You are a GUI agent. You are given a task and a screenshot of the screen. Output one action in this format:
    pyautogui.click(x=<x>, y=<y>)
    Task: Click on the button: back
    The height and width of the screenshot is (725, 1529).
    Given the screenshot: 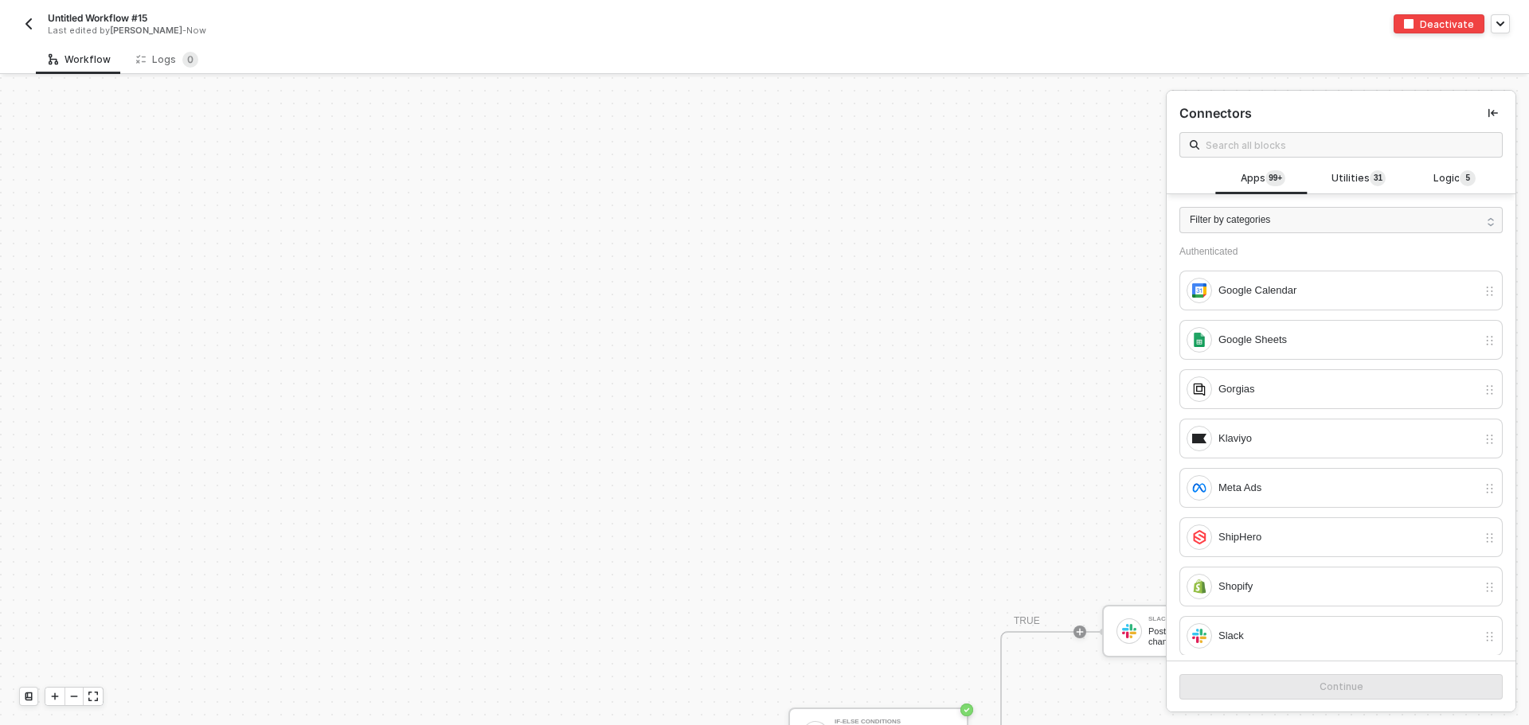 What is the action you would take?
    pyautogui.click(x=29, y=24)
    